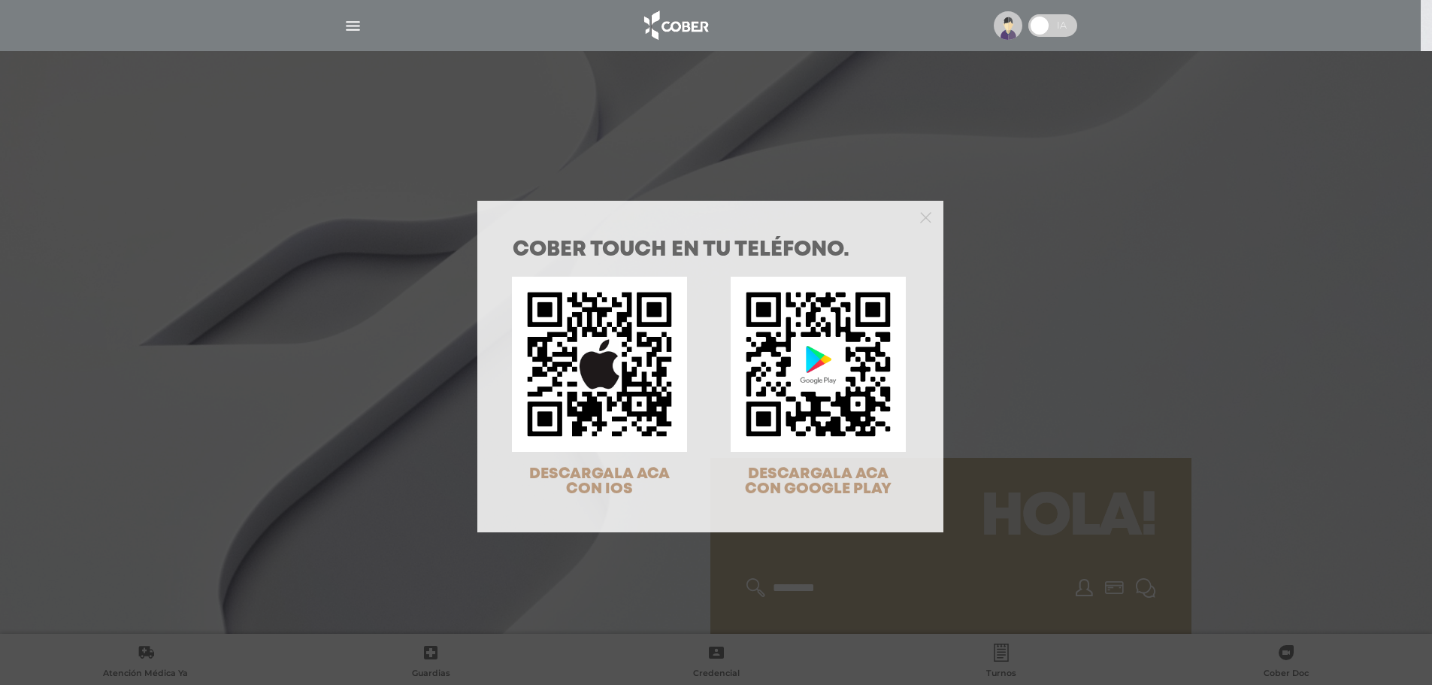  Describe the element at coordinates (710, 250) in the screenshot. I see `h1: COBER TOUCH en tu teléfono.` at that location.